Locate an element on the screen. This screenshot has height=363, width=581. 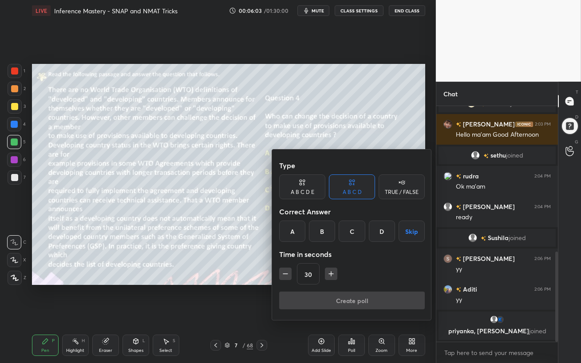
div: D is located at coordinates (382, 231).